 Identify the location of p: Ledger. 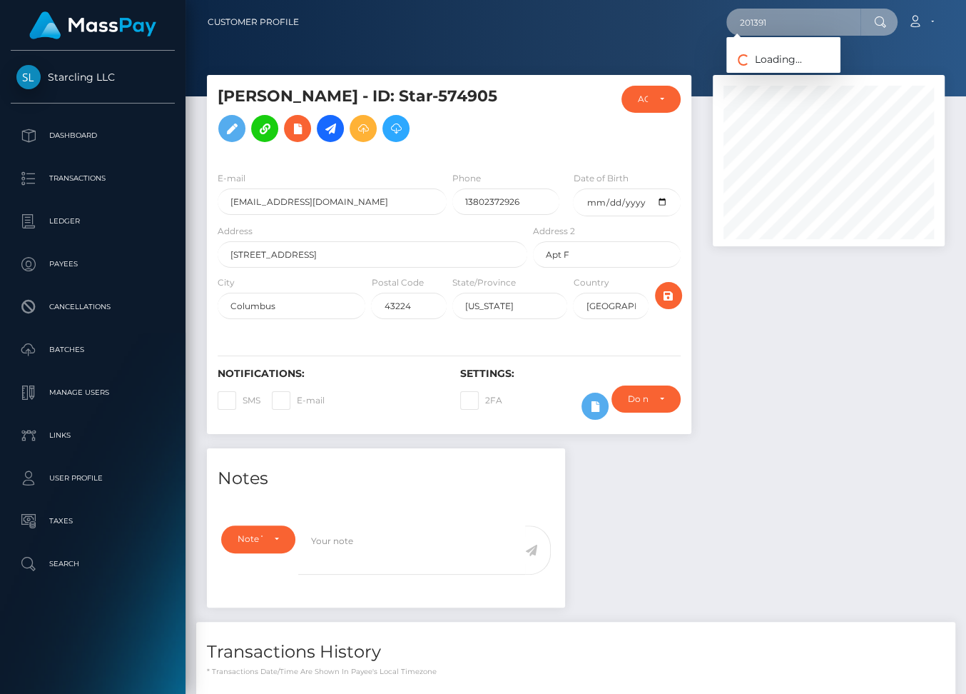
(93, 221).